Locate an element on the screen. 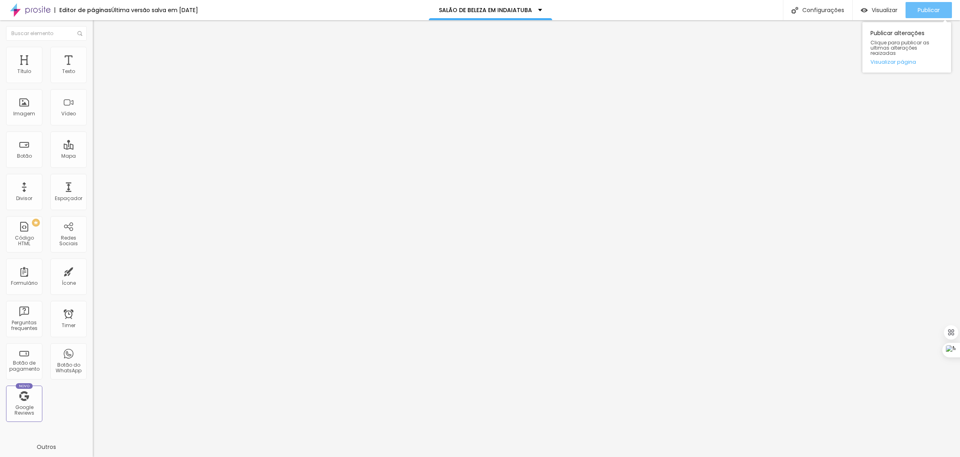 Image resolution: width=960 pixels, height=457 pixels. div: Novo is located at coordinates (24, 386).